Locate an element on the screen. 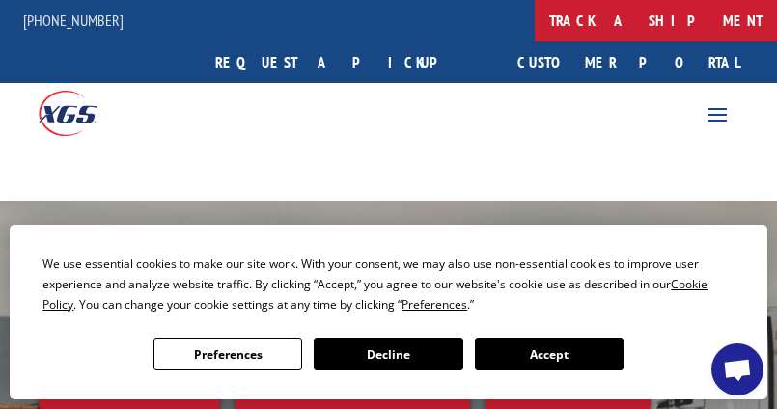 This screenshot has width=777, height=409. a: Request a pickup is located at coordinates (340, 62).